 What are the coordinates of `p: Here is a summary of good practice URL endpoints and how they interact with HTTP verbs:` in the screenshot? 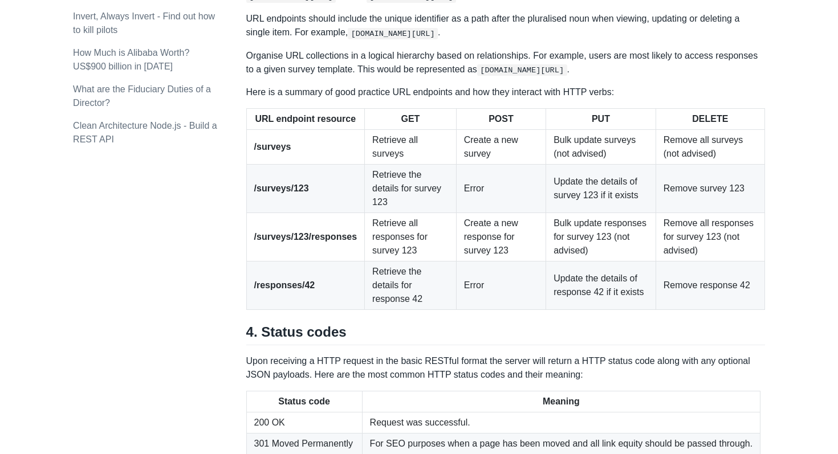 It's located at (506, 92).